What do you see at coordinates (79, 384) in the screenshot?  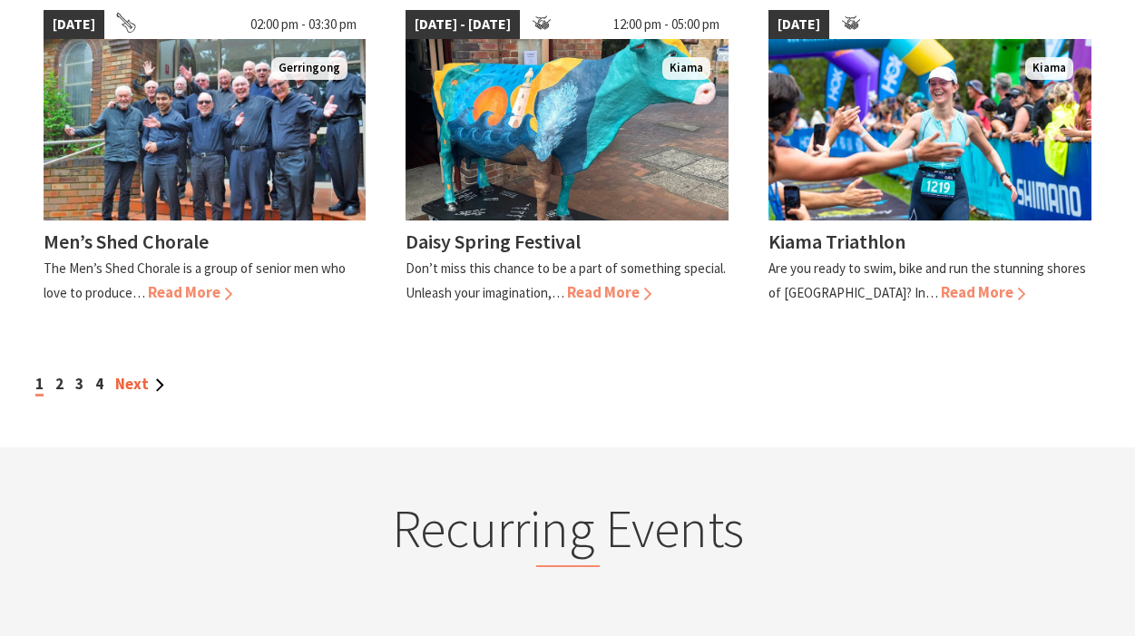 I see `a: 3` at bounding box center [79, 384].